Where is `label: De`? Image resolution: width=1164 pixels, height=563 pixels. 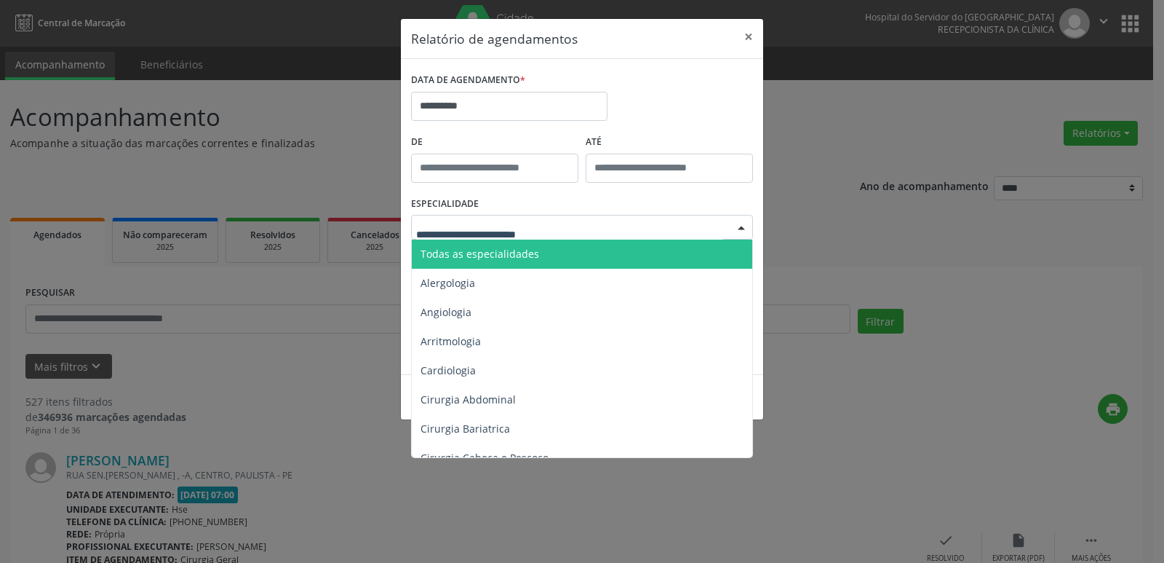
label: De is located at coordinates (495, 142).